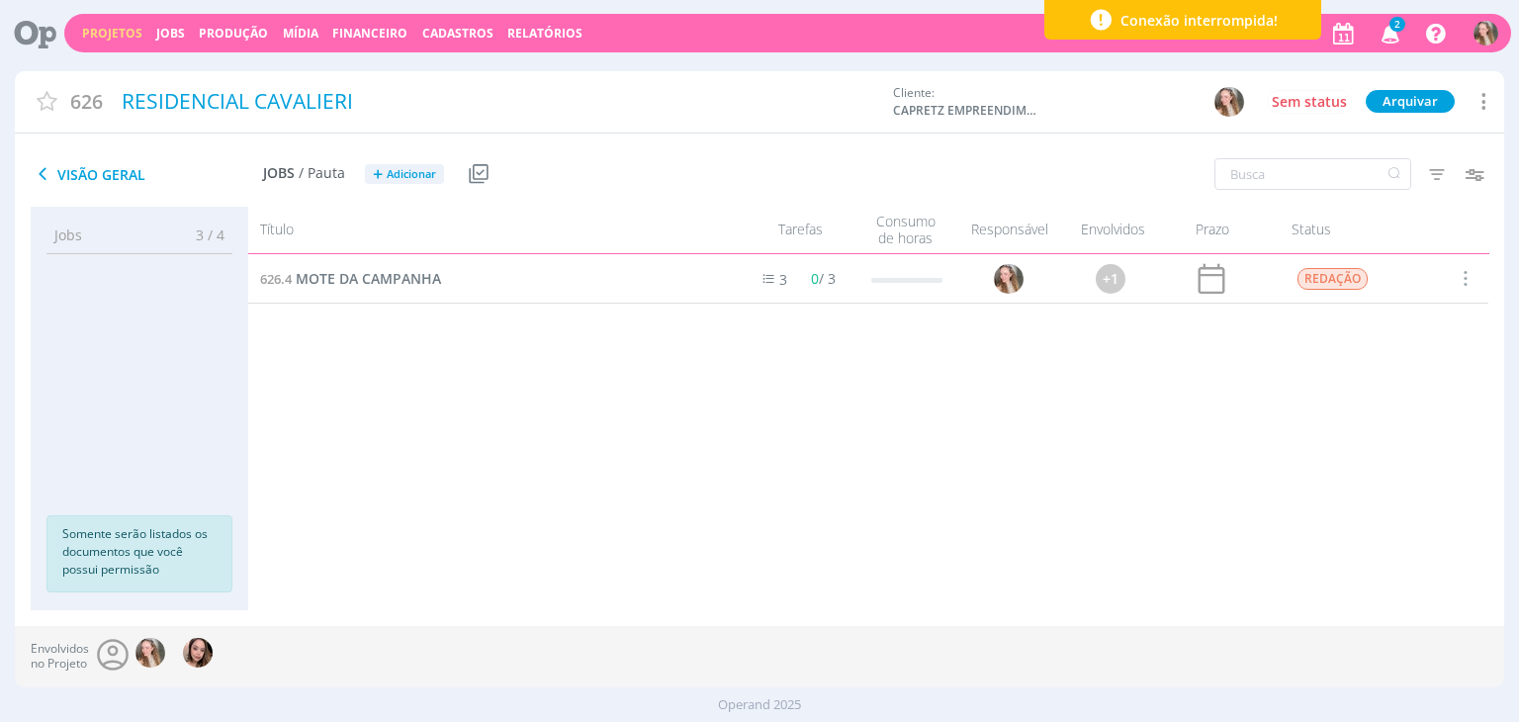 This screenshot has height=722, width=1519. I want to click on button: Financeiro, so click(370, 34).